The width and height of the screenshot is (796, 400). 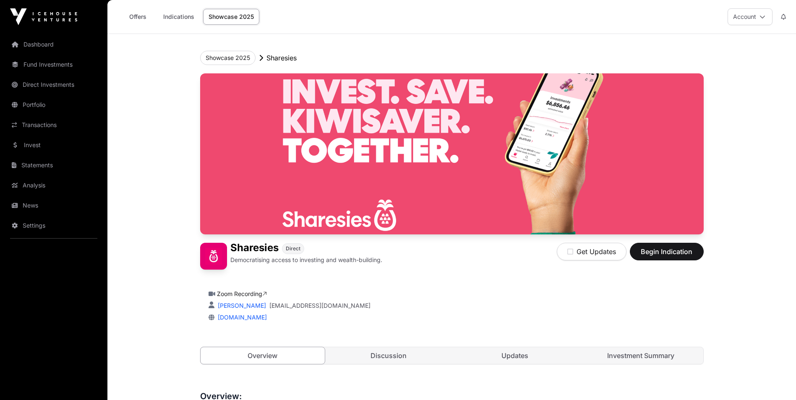 What do you see at coordinates (242, 294) in the screenshot?
I see `a: Zoom Recording` at bounding box center [242, 294].